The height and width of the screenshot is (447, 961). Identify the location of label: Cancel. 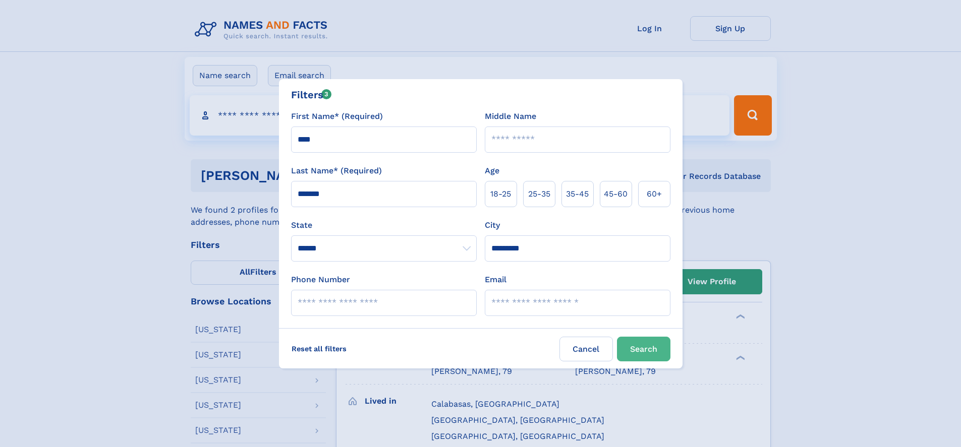
(586, 349).